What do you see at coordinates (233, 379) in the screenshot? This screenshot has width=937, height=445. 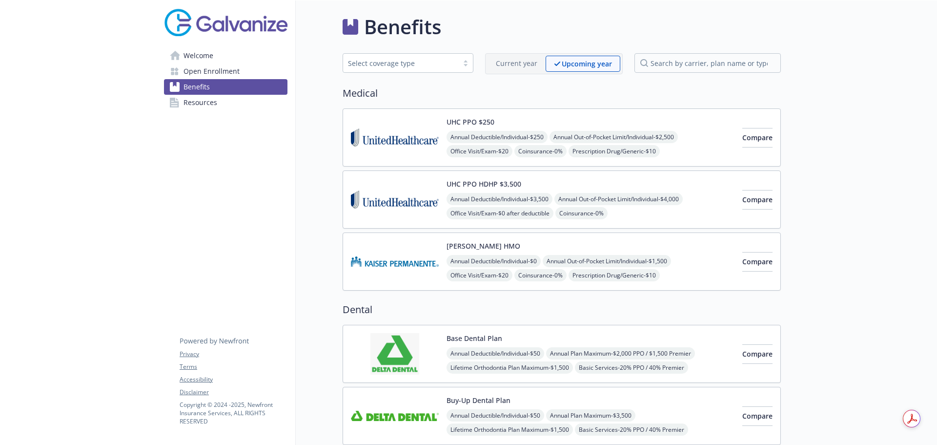 I see `a: Accessibility` at bounding box center [233, 379].